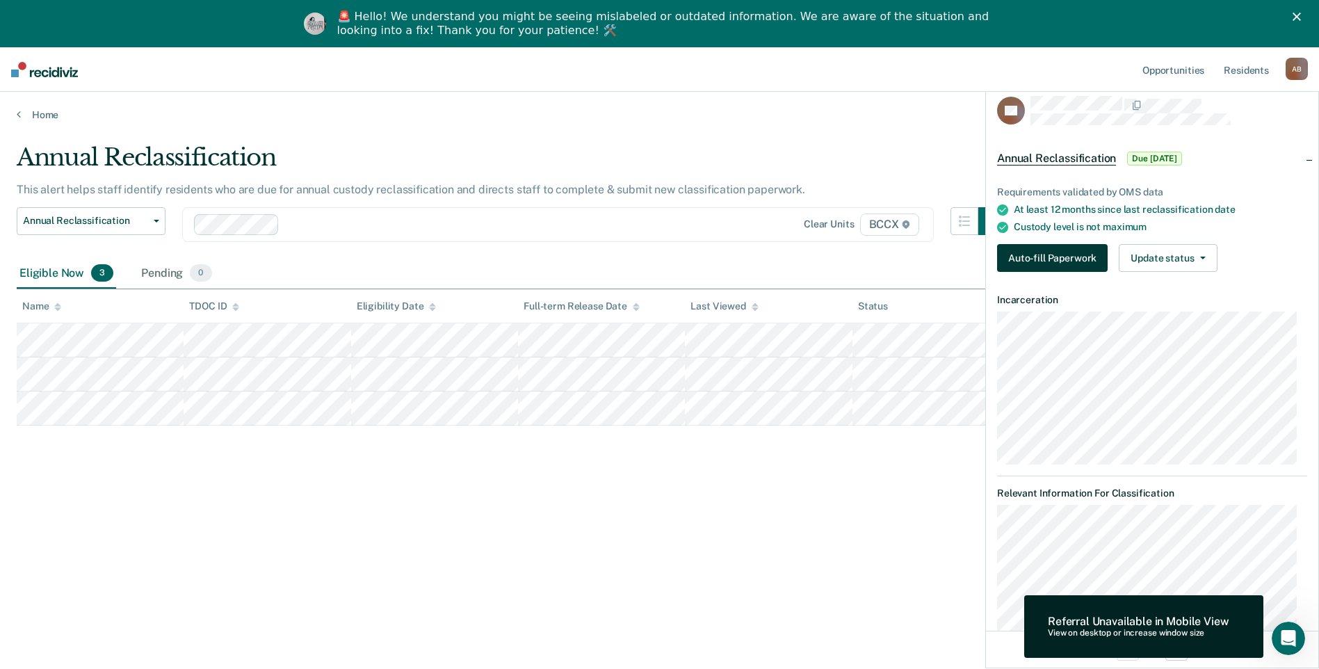  I want to click on div: Eligible Now, so click(66, 274).